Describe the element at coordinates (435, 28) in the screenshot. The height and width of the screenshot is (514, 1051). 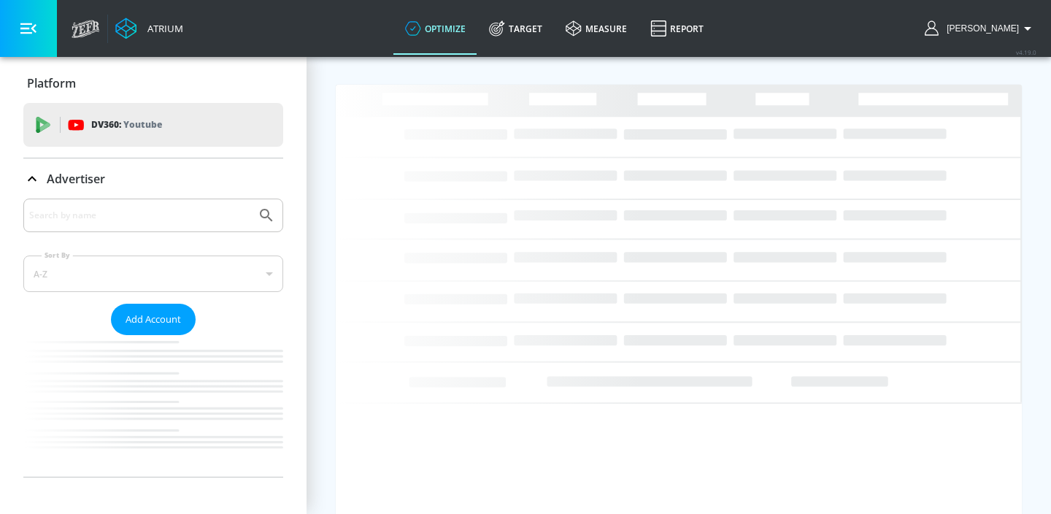
I see `a: optimize` at that location.